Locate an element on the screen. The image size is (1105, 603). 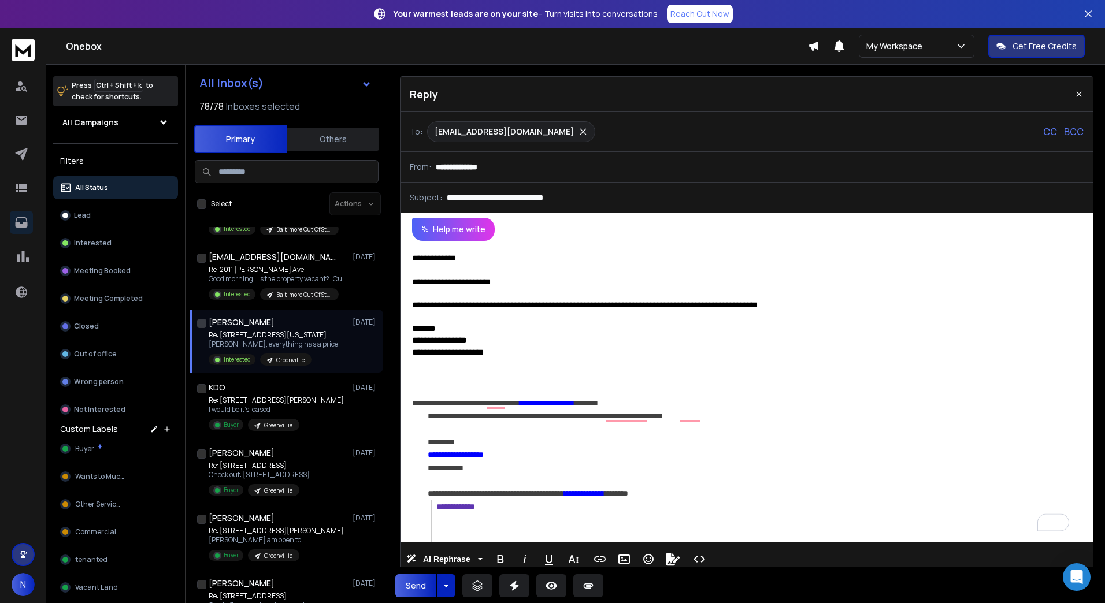
img: logo is located at coordinates (23, 50).